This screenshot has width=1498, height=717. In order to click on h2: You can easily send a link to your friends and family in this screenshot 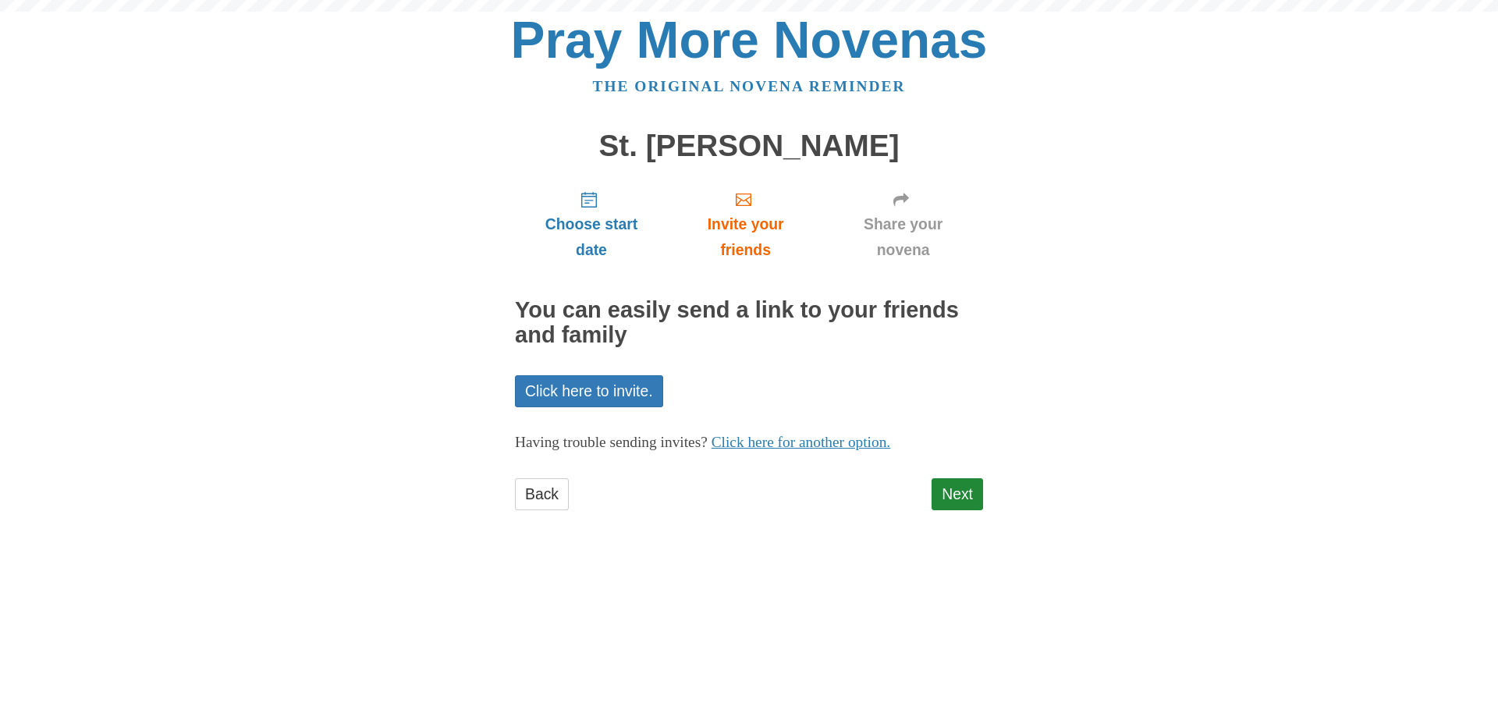, I will do `click(749, 323)`.